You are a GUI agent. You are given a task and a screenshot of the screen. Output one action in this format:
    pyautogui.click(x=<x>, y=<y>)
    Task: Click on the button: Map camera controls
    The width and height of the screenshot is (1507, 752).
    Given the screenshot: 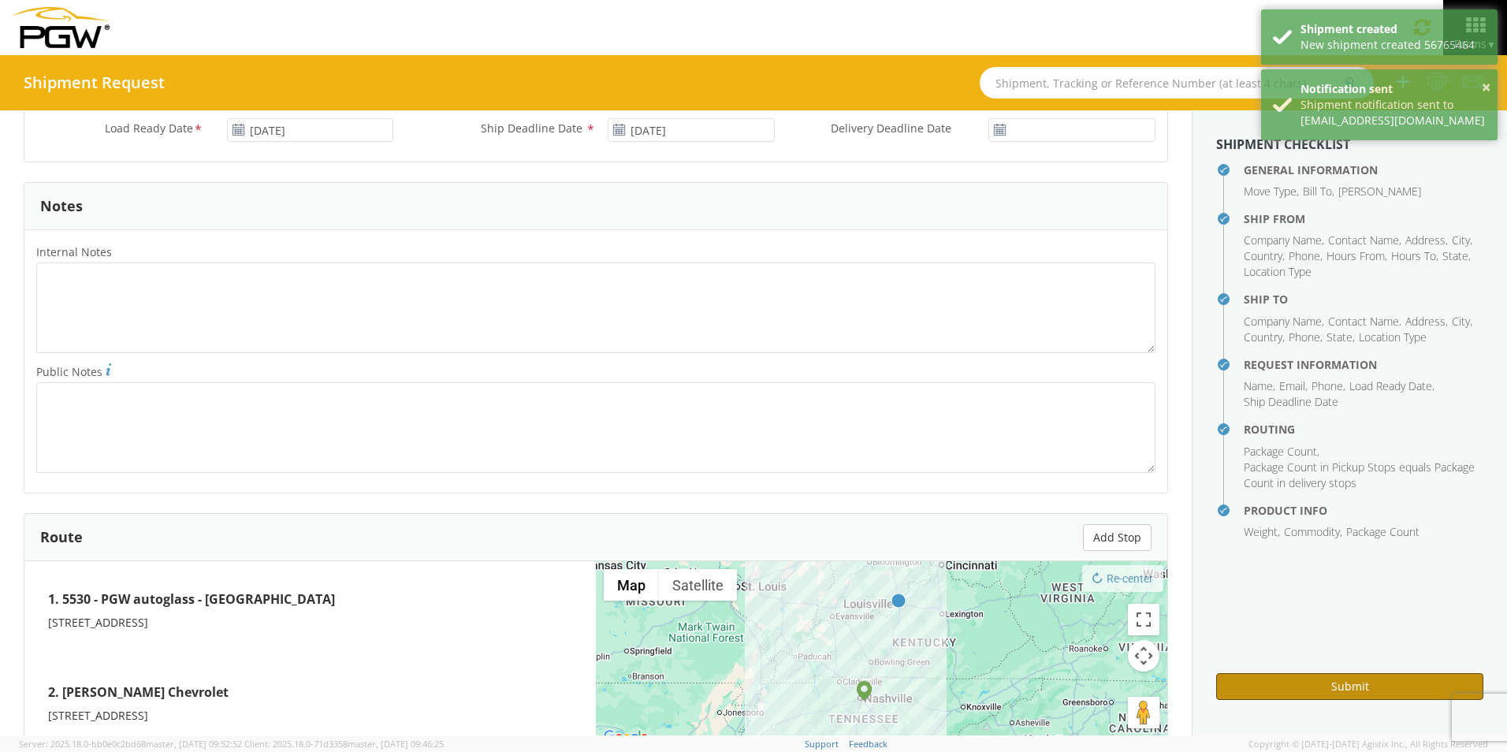 What is the action you would take?
    pyautogui.click(x=1144, y=656)
    